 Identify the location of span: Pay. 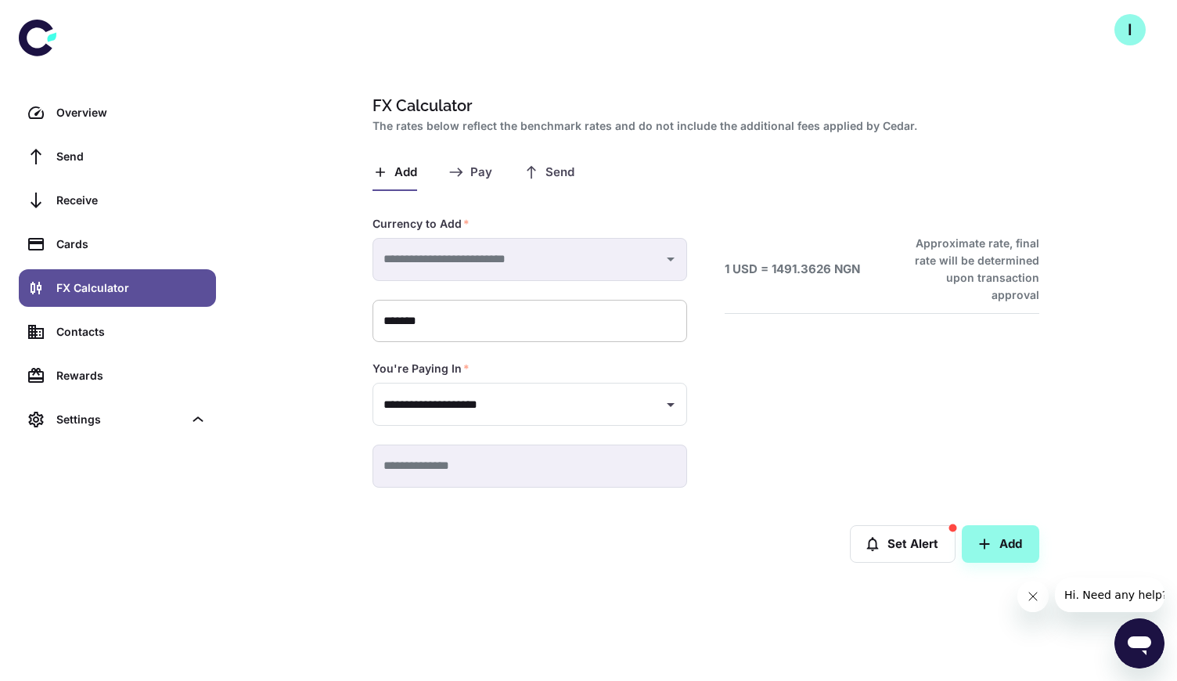
(481, 172).